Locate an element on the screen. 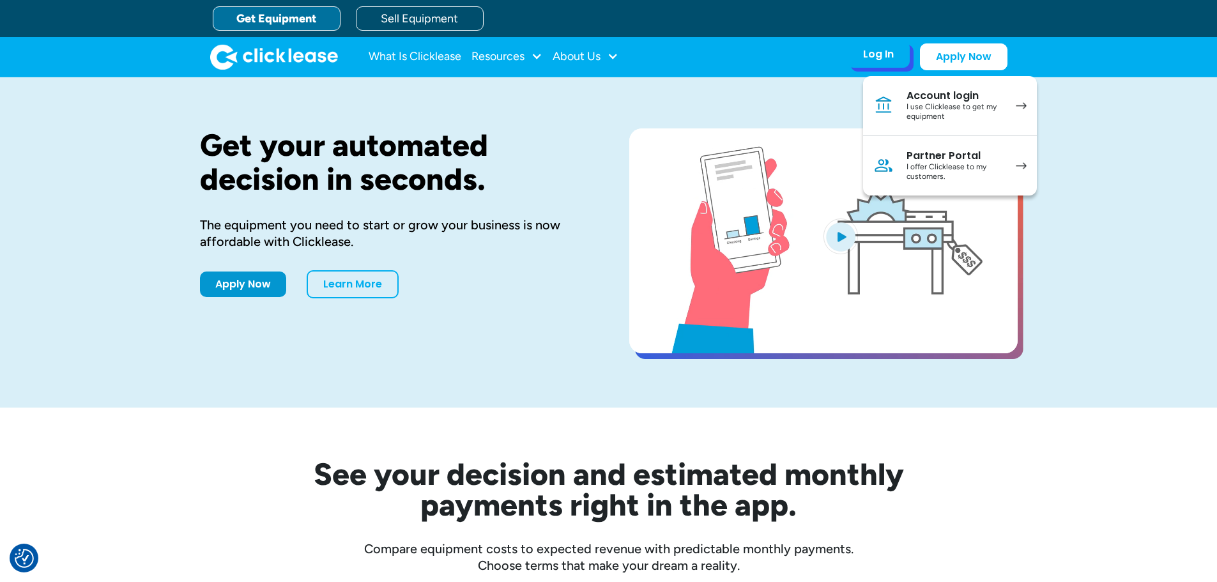  img: Person icon is located at coordinates (883, 165).